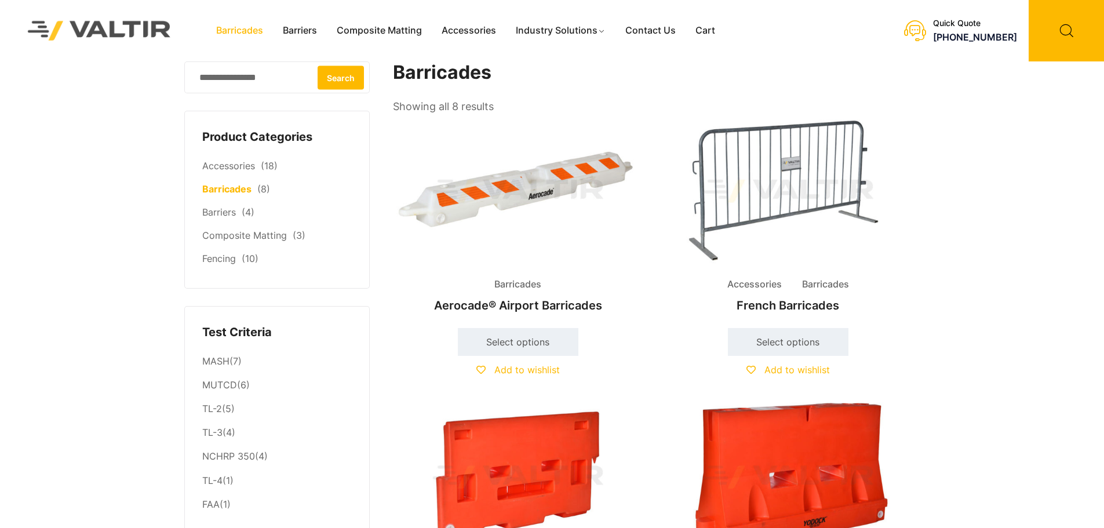 Image resolution: width=1104 pixels, height=528 pixels. I want to click on span: (4), so click(248, 212).